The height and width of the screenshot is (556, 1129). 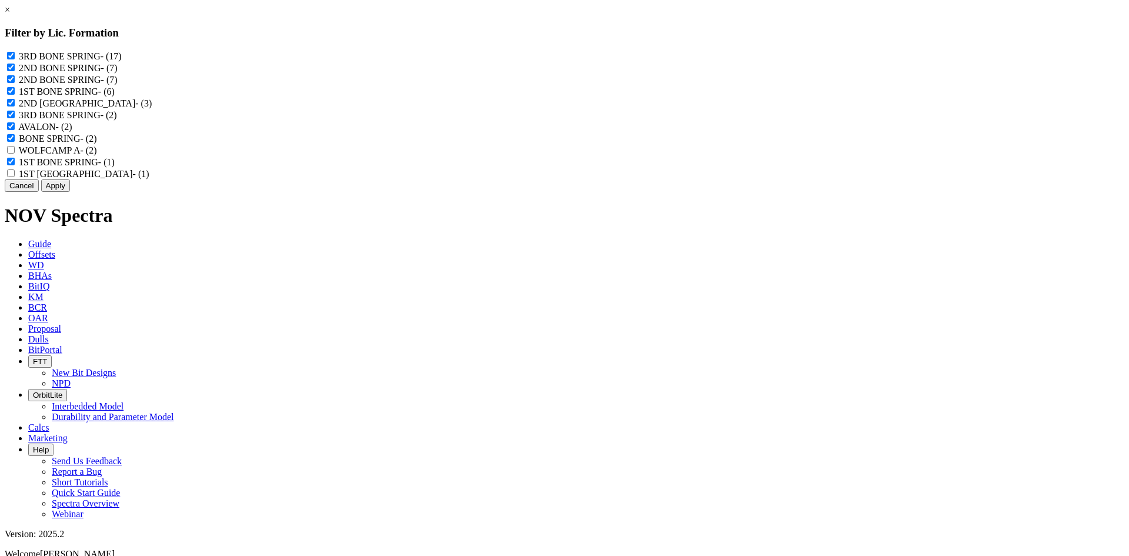 What do you see at coordinates (48, 395) in the screenshot?
I see `span: OrbitLite` at bounding box center [48, 395].